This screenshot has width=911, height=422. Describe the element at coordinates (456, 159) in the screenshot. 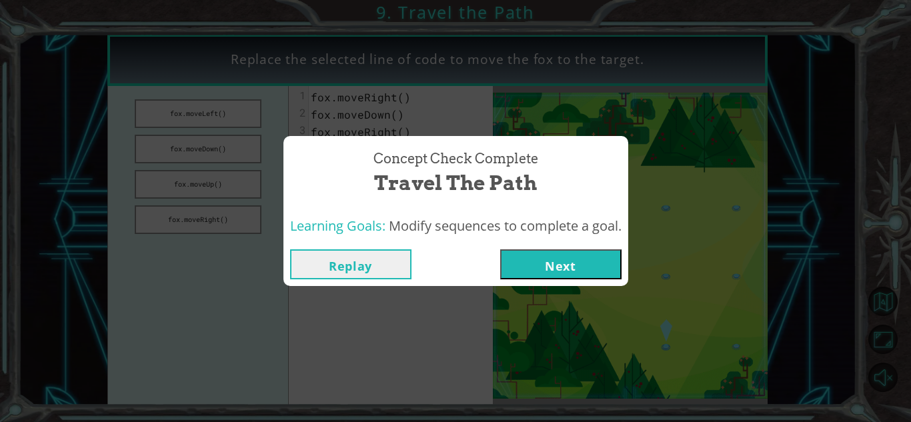

I see `span: Concept Check Complete` at that location.